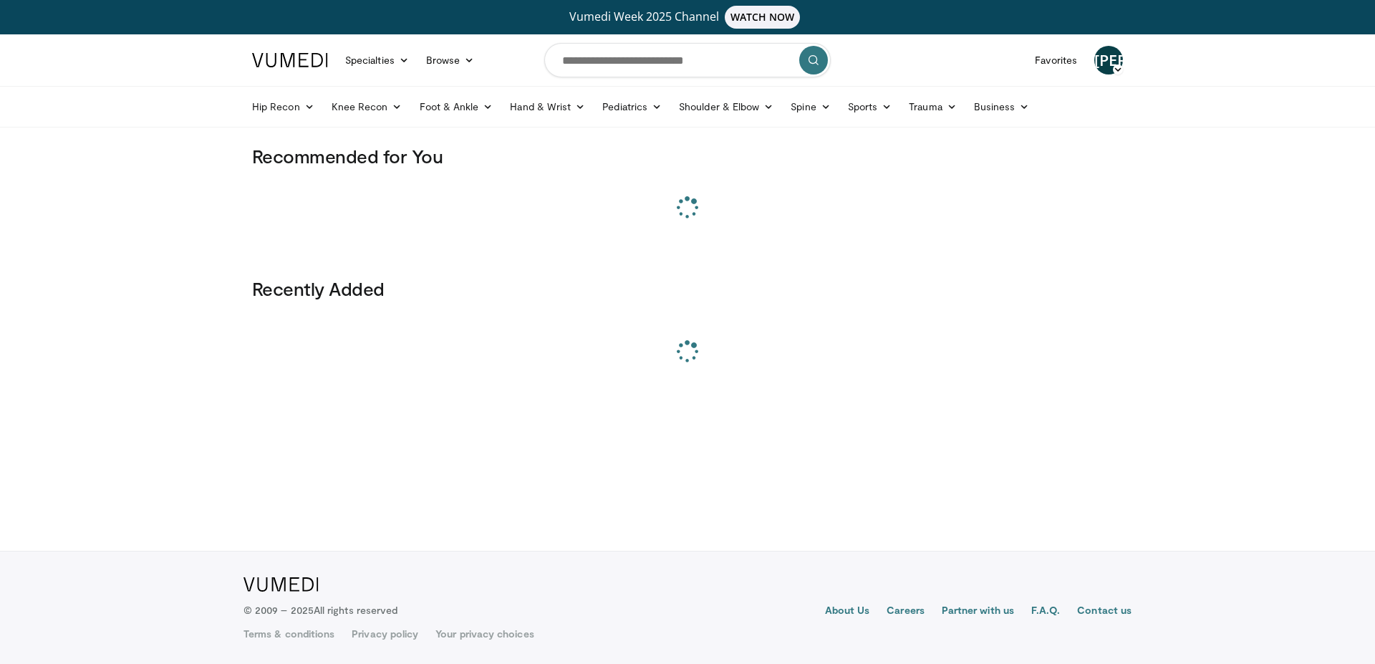 The image size is (1375, 664). Describe the element at coordinates (385, 634) in the screenshot. I see `a: Privacy policy` at that location.